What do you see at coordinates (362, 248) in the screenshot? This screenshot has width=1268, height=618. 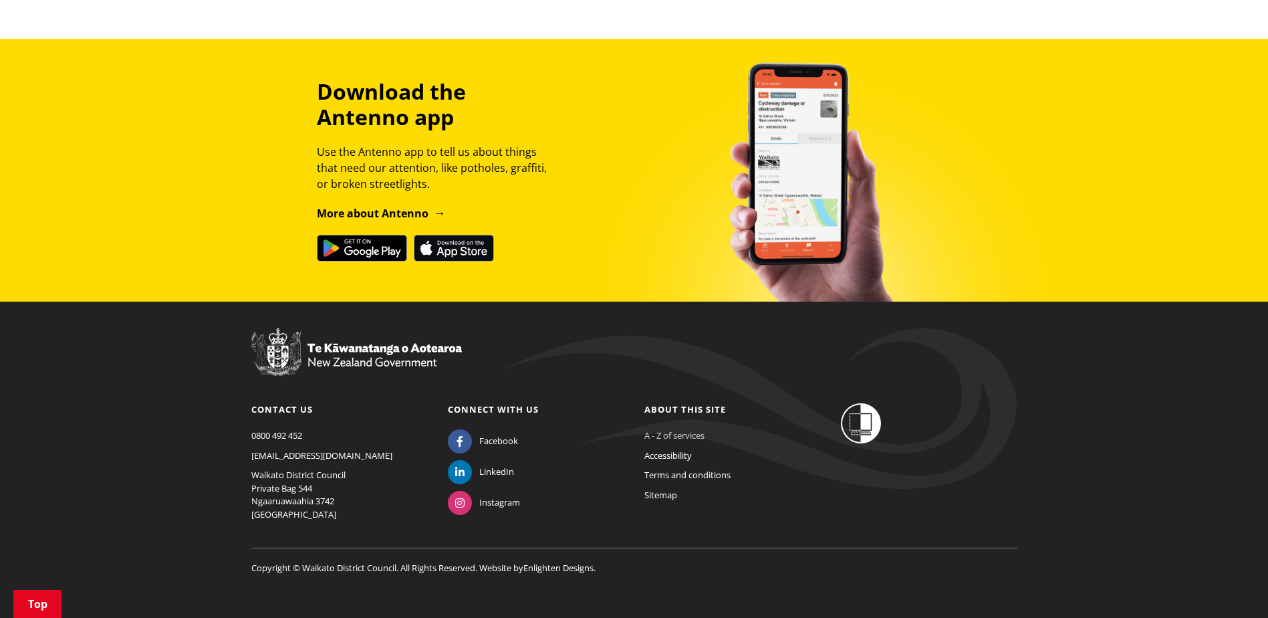 I see `img: Get it on Google Play` at bounding box center [362, 248].